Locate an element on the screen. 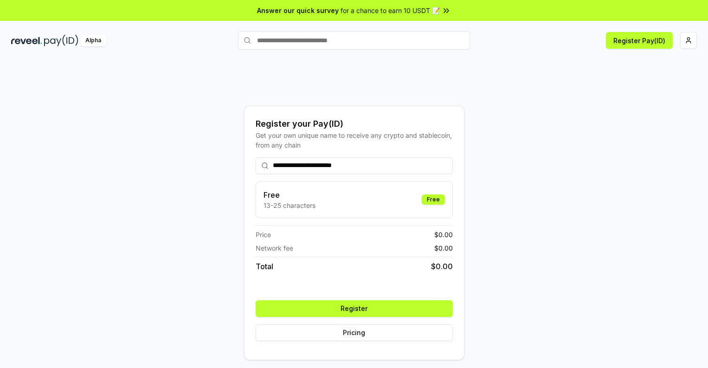 This screenshot has width=708, height=368. div: Get your own unique name to receive any crypto and stablecoin, from any chain is located at coordinates (354, 140).